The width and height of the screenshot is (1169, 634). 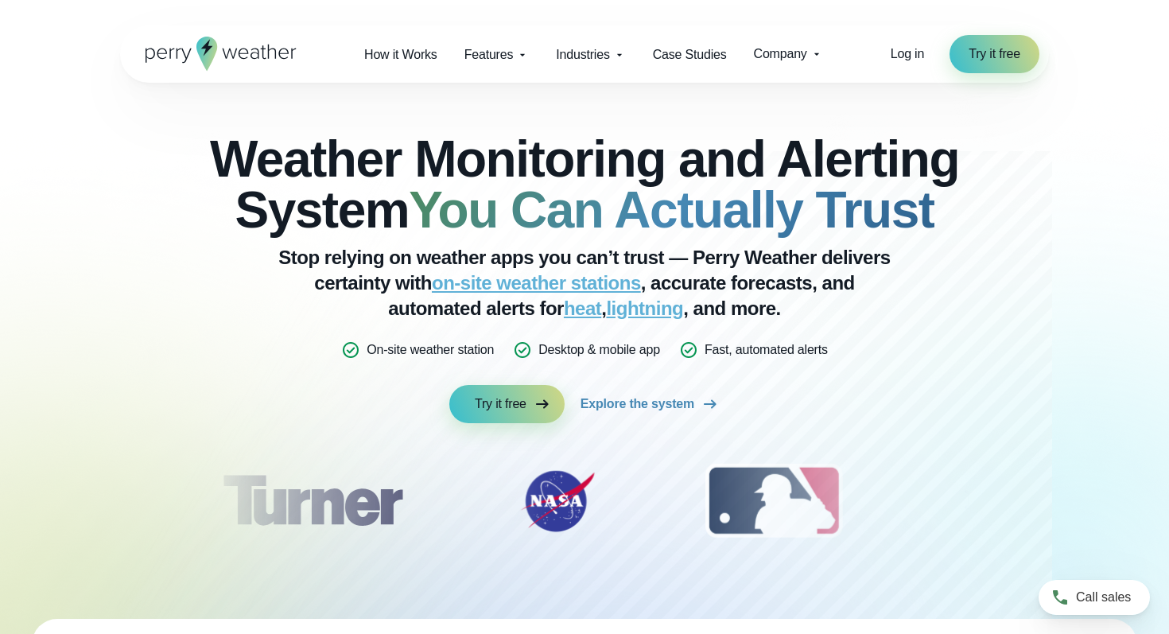 I want to click on div: slideshow, so click(x=585, y=505).